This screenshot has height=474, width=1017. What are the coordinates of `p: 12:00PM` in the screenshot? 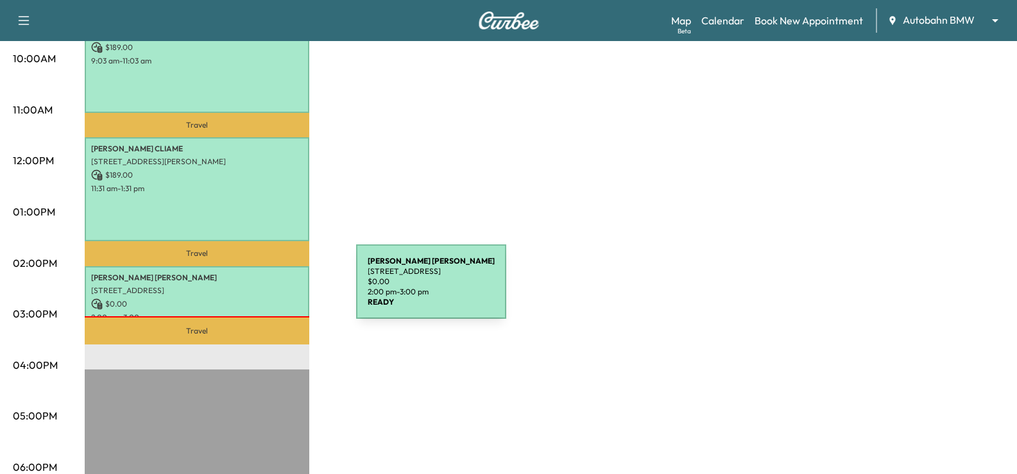 It's located at (33, 160).